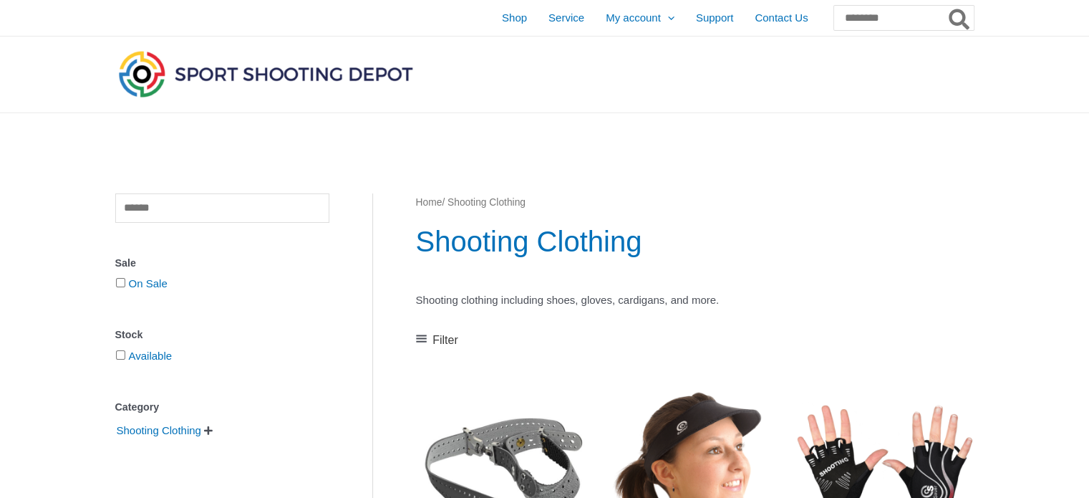 This screenshot has width=1089, height=498. I want to click on div: Stock, so click(222, 334).